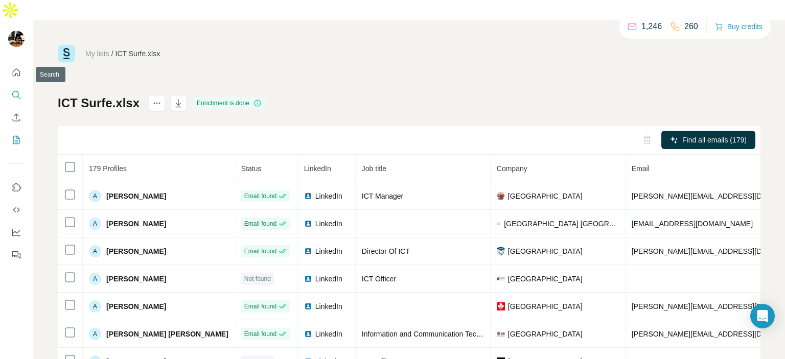  Describe the element at coordinates (652, 27) in the screenshot. I see `p: 1,246` at that location.